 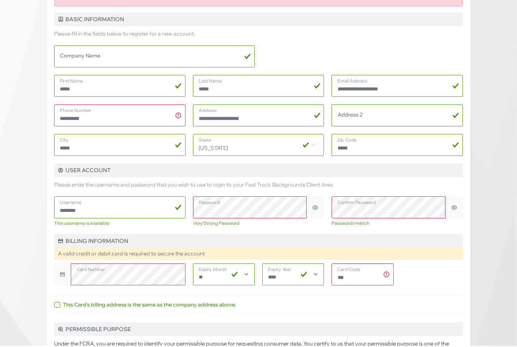 I want to click on h5: Basic Information, so click(x=259, y=21).